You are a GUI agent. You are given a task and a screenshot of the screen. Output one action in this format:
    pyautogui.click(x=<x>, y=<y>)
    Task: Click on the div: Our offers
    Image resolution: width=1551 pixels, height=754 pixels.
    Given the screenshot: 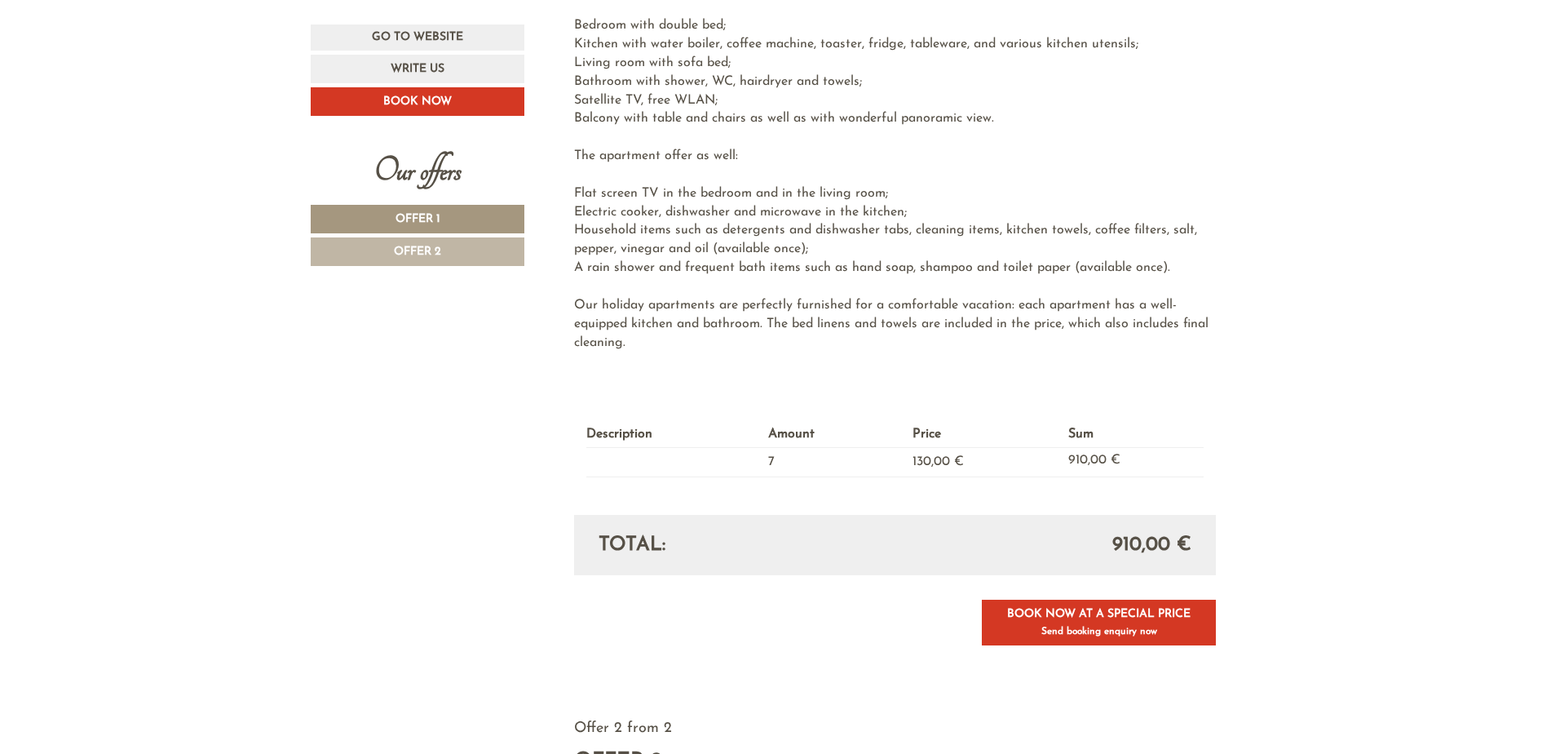 What is the action you would take?
    pyautogui.click(x=418, y=170)
    